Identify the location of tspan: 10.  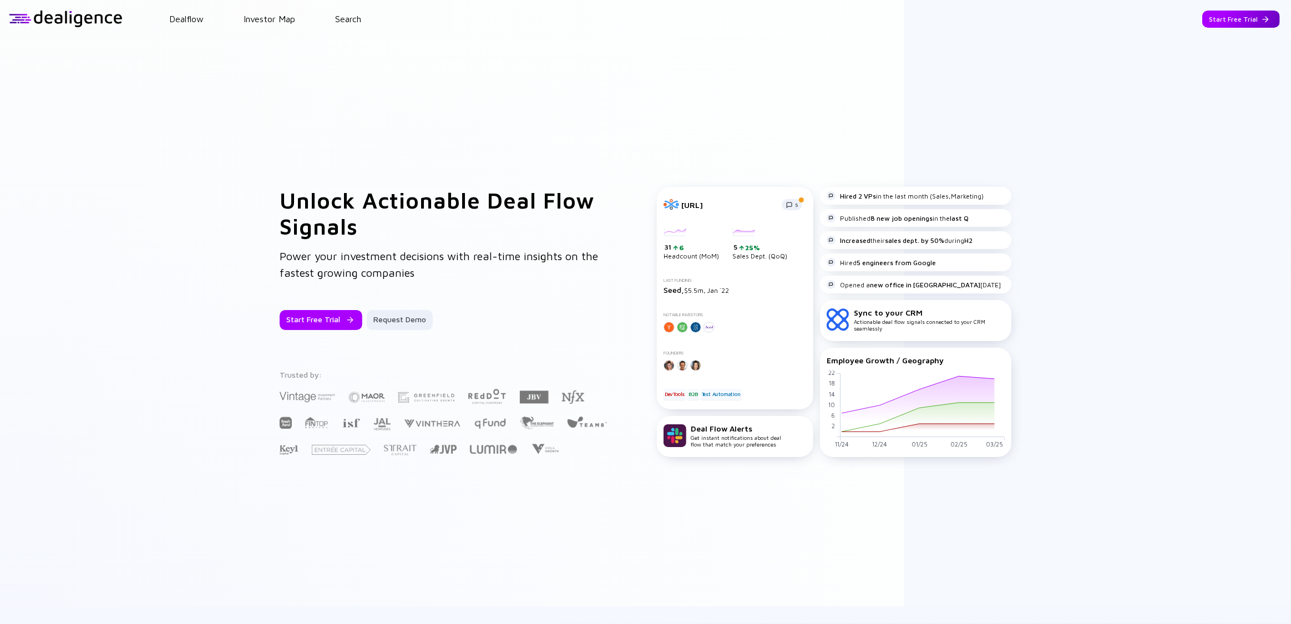
(832, 405).